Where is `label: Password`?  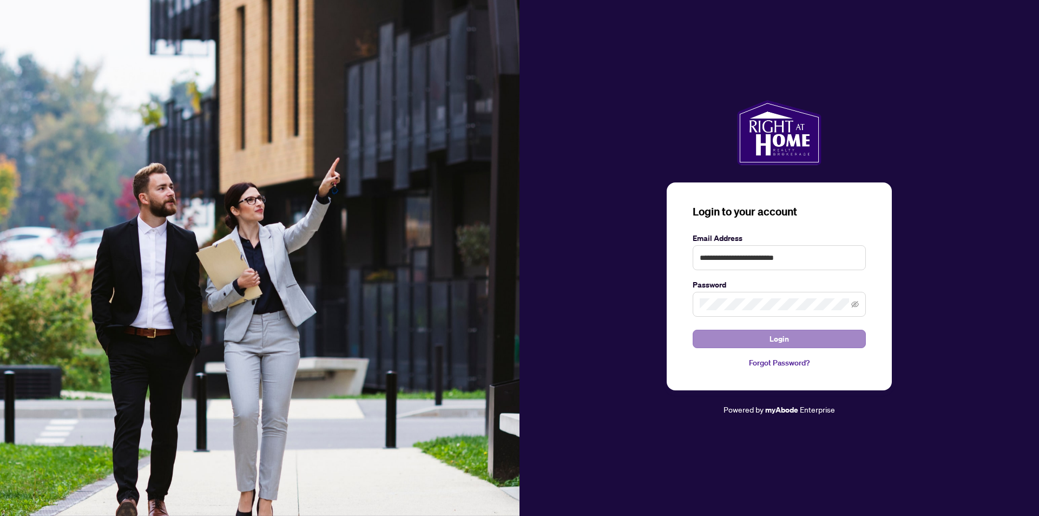 label: Password is located at coordinates (779, 285).